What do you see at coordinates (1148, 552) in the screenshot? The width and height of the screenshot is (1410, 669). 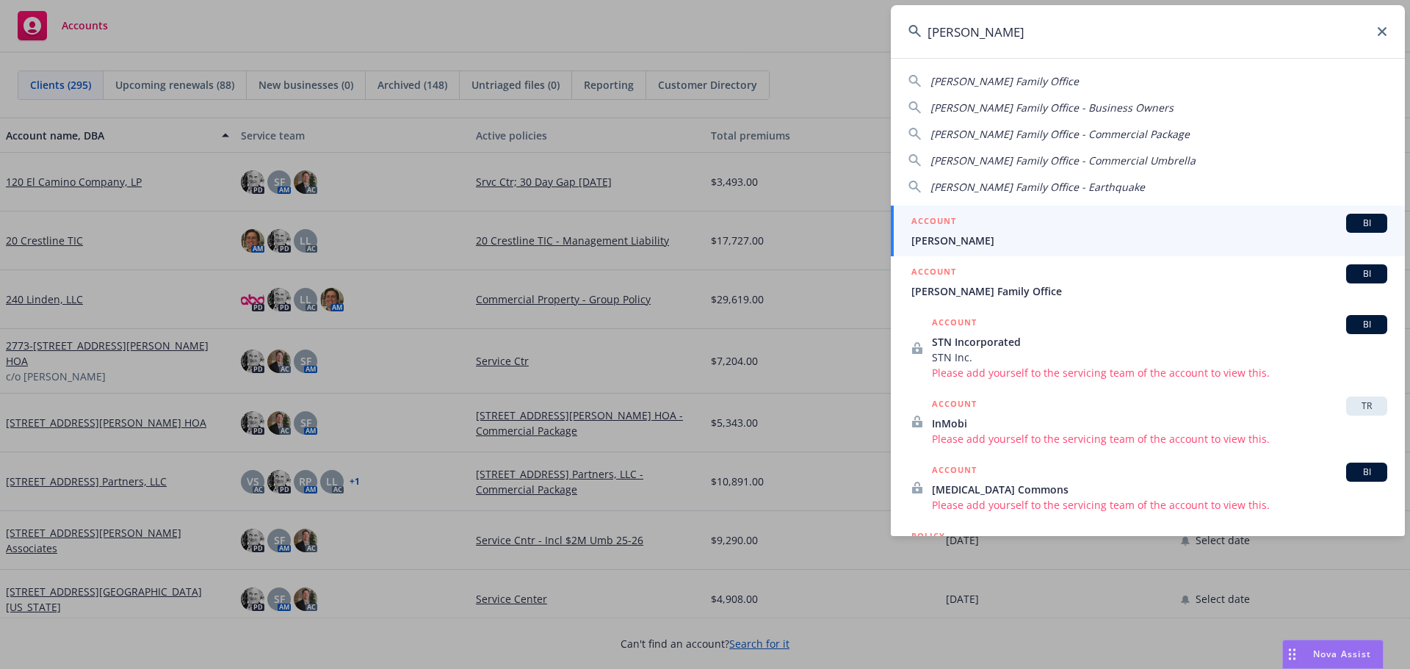 I see `a: POLICY` at bounding box center [1148, 552].